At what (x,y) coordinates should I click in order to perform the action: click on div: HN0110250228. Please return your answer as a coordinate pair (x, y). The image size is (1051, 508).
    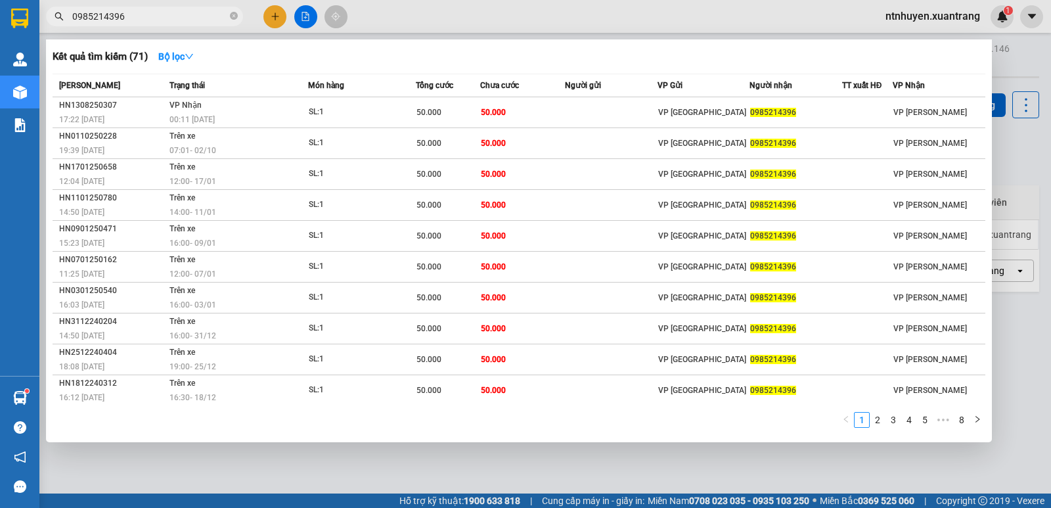
    Looking at the image, I should click on (112, 136).